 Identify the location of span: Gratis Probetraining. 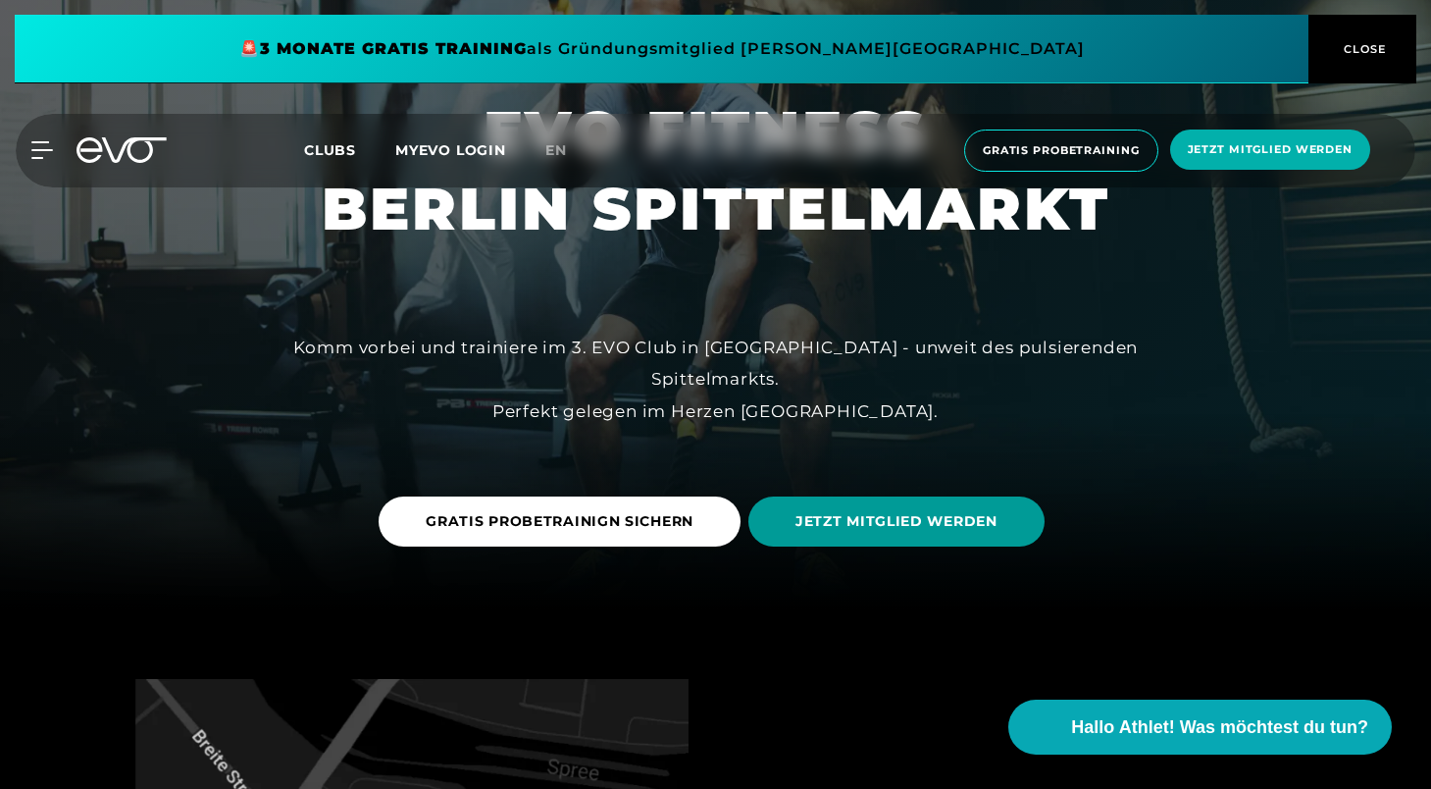
(1061, 150).